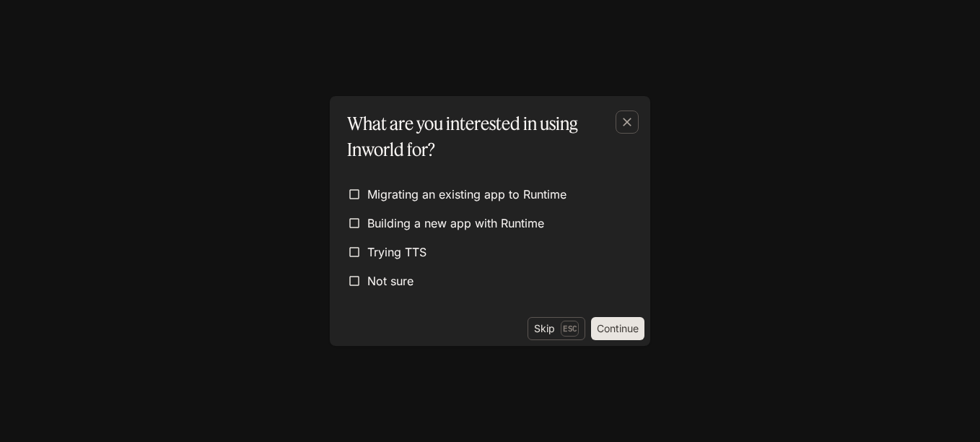  Describe the element at coordinates (556, 328) in the screenshot. I see `button: SkipEsc` at that location.